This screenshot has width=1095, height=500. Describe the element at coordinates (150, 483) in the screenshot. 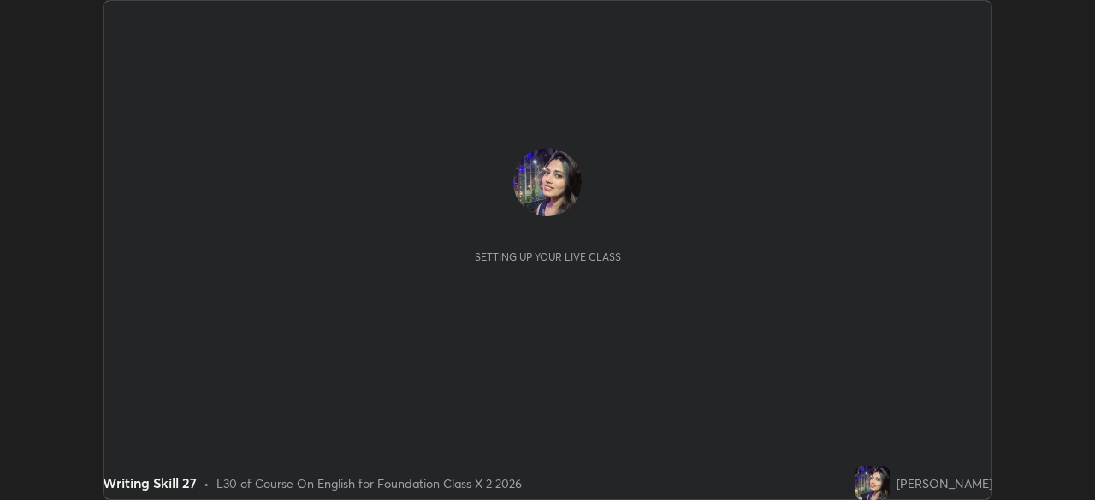

I see `div: Writing Skill 27` at that location.